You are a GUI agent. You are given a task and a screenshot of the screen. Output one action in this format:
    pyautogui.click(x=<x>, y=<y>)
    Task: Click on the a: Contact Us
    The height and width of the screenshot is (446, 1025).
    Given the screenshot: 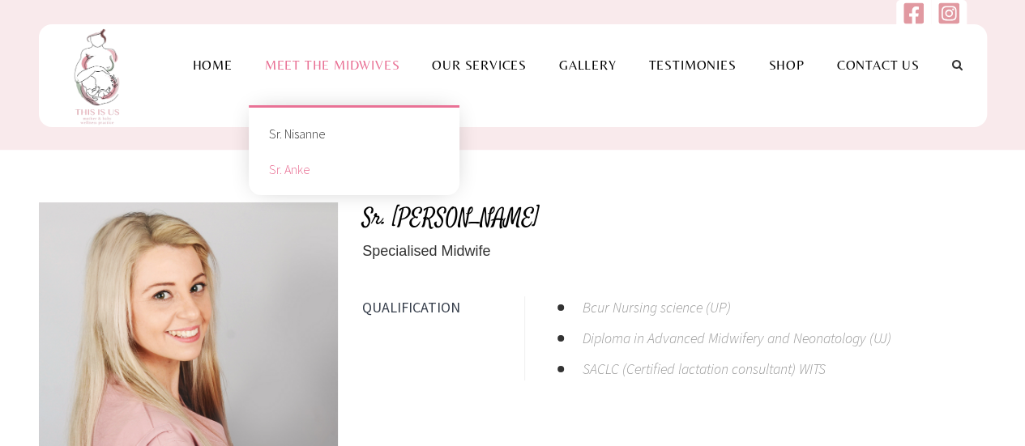 What is the action you would take?
    pyautogui.click(x=878, y=65)
    